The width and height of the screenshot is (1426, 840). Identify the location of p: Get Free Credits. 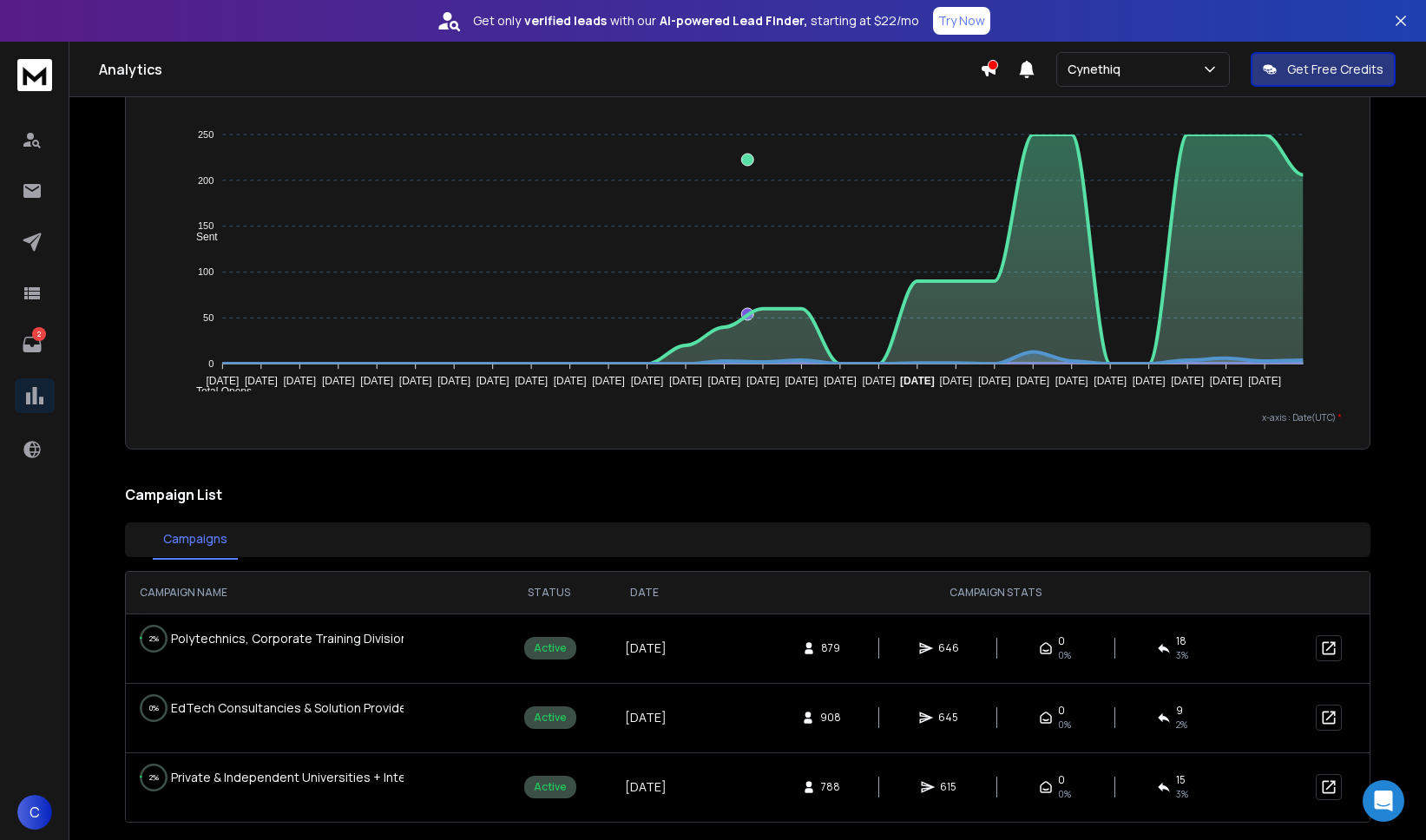
(1335, 69).